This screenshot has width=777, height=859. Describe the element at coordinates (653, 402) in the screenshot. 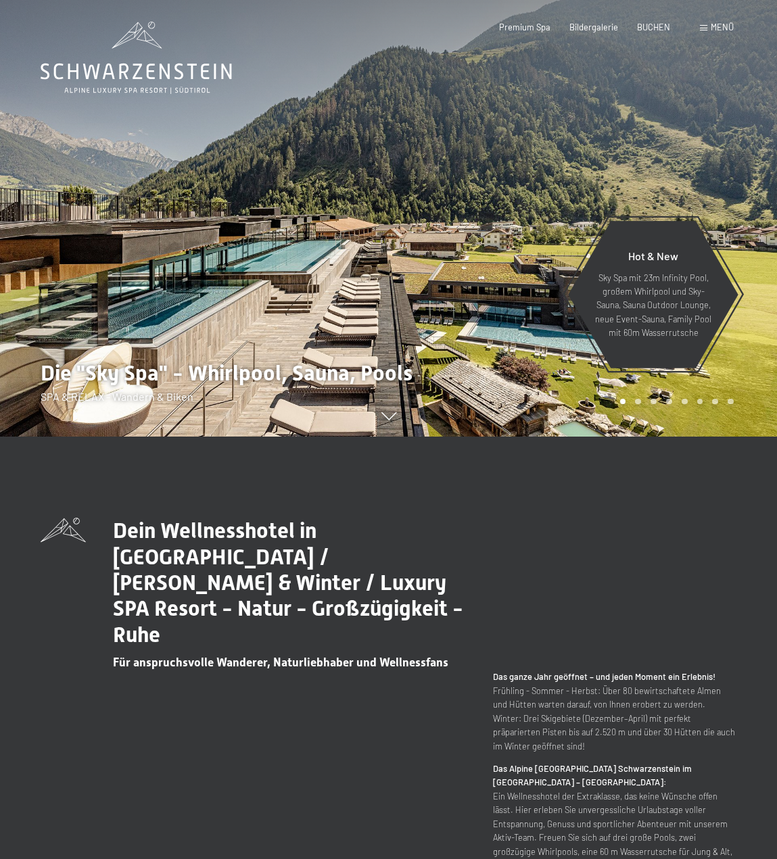

I see `div: Carousel Page 3` at that location.